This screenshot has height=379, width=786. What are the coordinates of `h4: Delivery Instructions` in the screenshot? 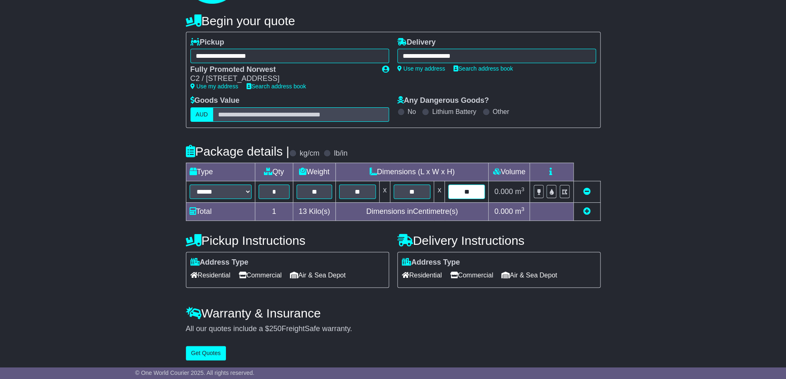 It's located at (499, 240).